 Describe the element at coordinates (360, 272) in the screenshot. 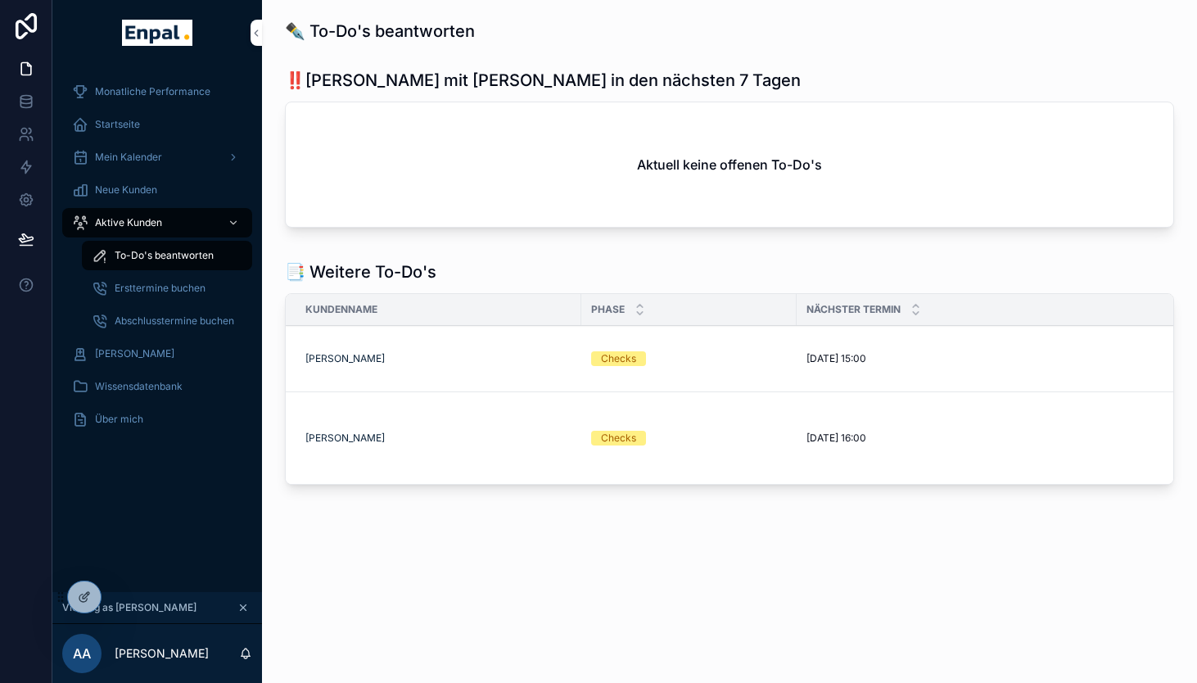

I see `h1: 📑 Weitere To-Do's` at that location.